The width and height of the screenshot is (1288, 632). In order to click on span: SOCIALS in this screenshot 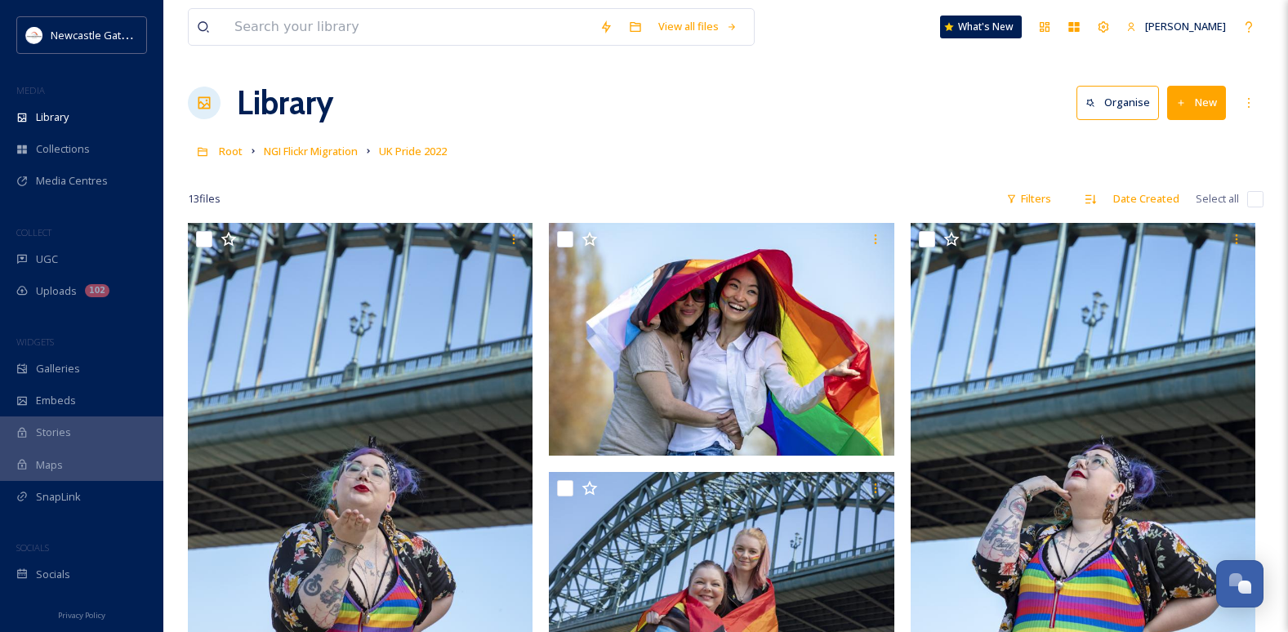, I will do `click(33, 547)`.